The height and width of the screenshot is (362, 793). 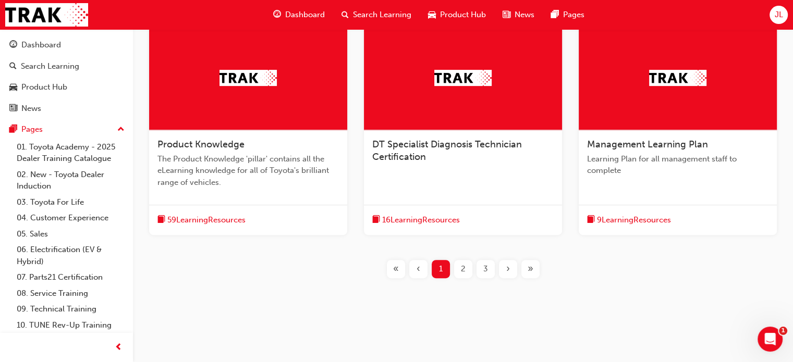 I want to click on span: JL, so click(x=778, y=15).